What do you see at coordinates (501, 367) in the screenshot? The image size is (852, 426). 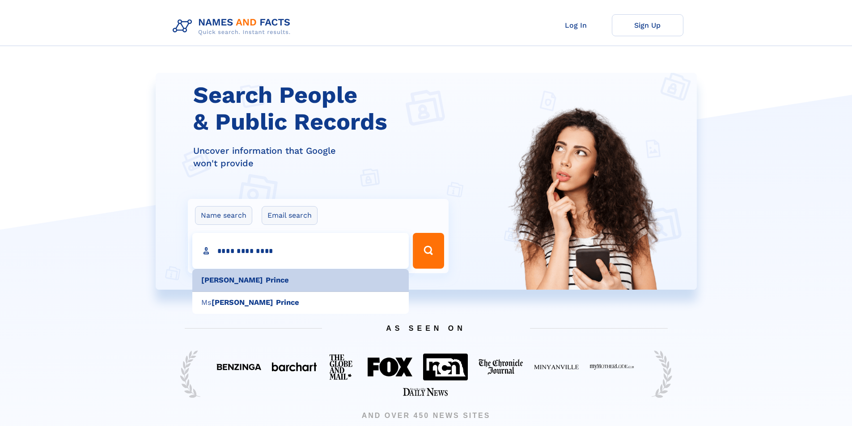 I see `img: Featured on The Chronicle Journal` at bounding box center [501, 367].